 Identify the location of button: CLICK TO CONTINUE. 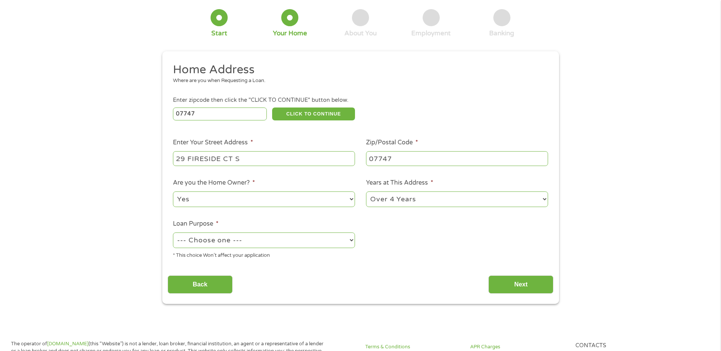
(313, 114).